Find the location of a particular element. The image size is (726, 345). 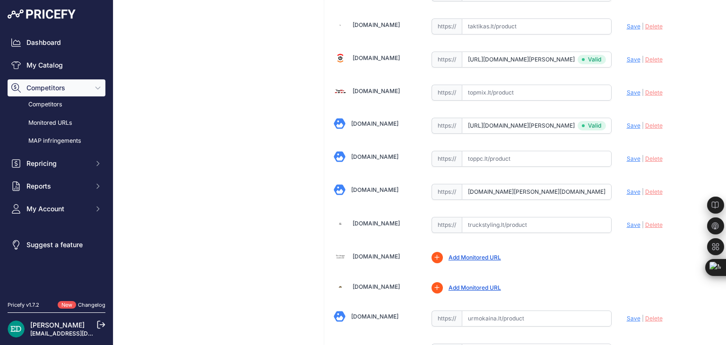

span: Competitors is located at coordinates (57, 88).